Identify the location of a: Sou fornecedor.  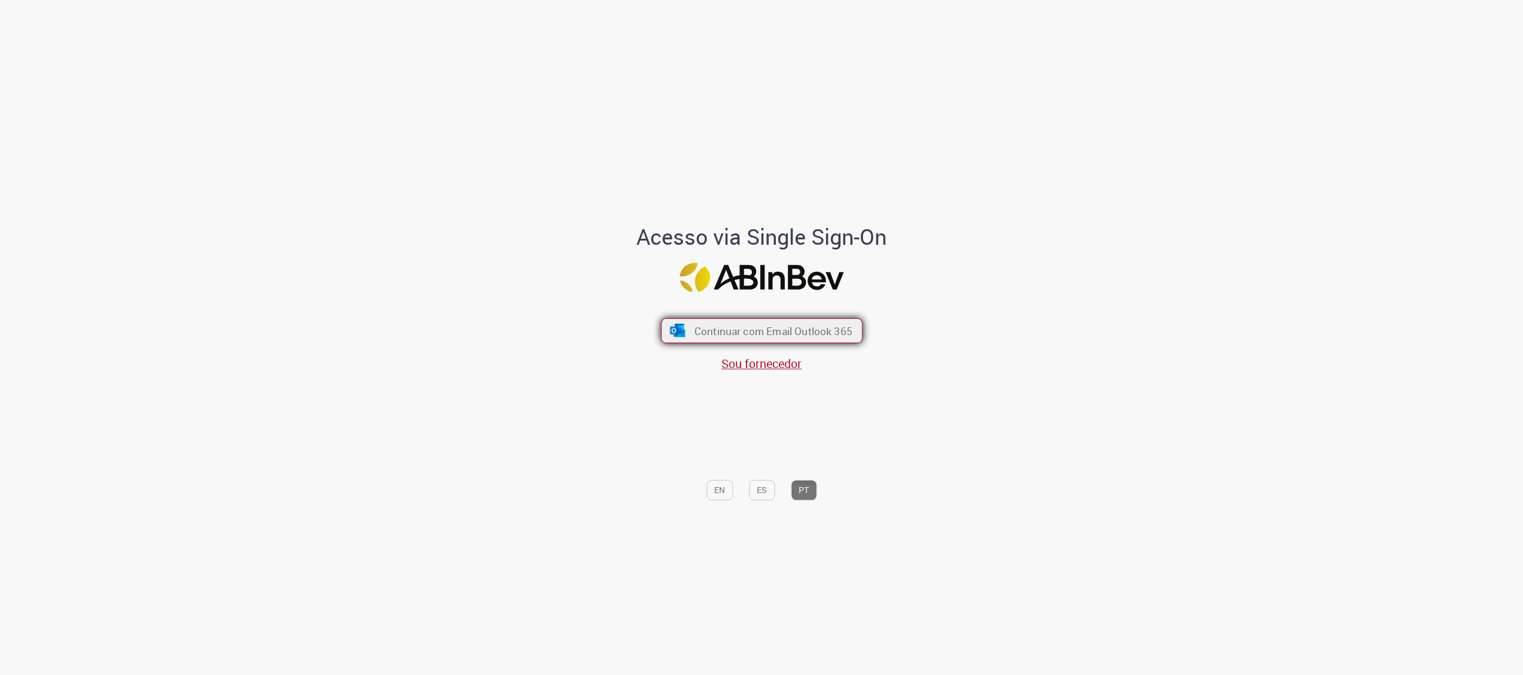
(761, 363).